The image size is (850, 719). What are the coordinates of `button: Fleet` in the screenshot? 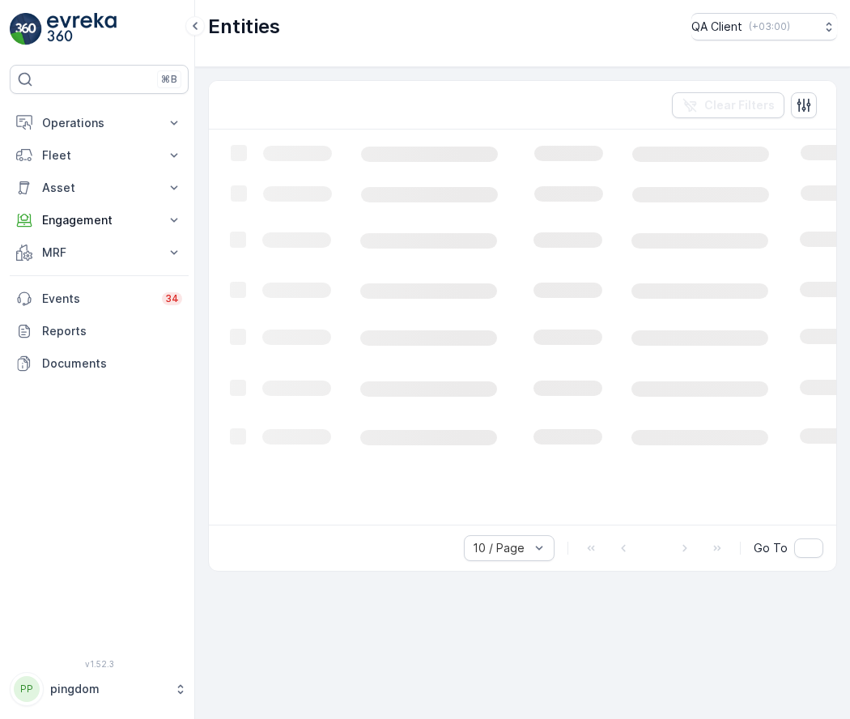 It's located at (99, 155).